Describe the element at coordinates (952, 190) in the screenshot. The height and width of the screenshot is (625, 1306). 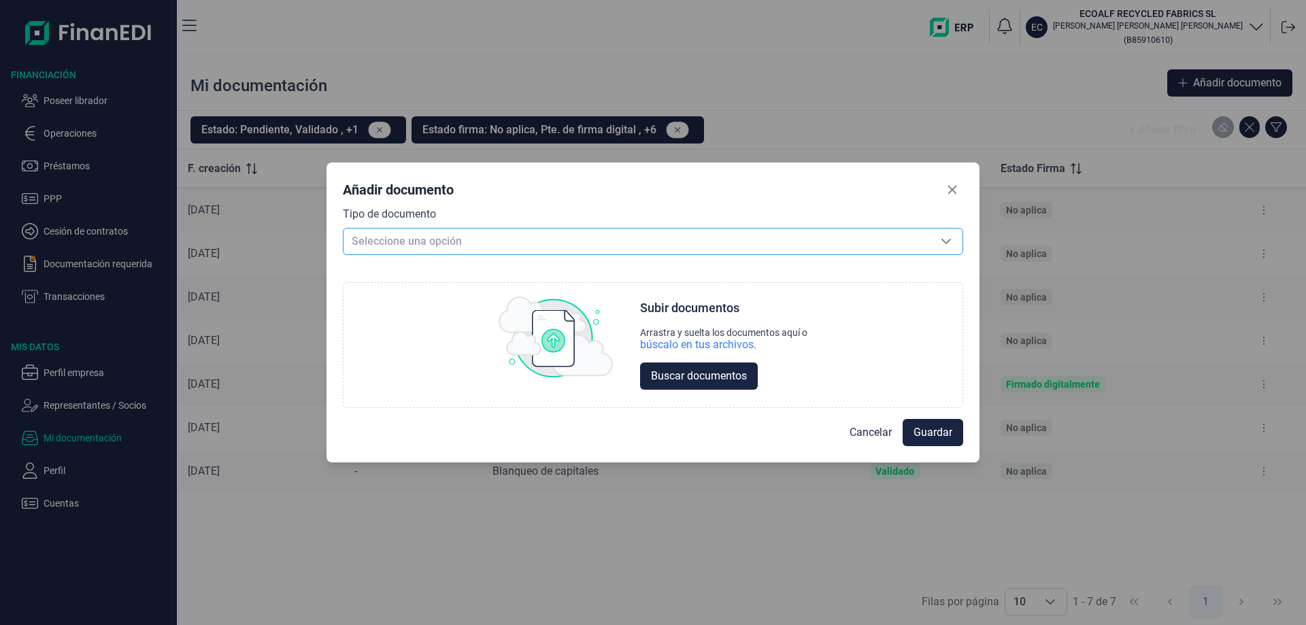
I see `button: Close` at that location.